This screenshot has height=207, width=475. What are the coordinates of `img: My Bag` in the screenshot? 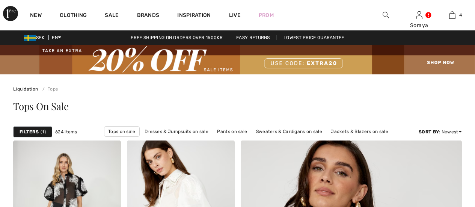 It's located at (452, 15).